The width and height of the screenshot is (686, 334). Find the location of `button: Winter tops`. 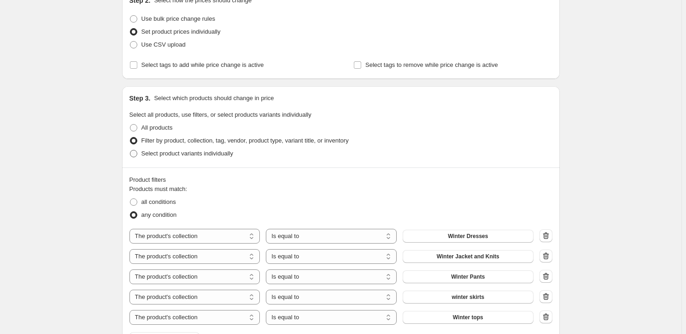

button: Winter tops is located at coordinates (468, 317).